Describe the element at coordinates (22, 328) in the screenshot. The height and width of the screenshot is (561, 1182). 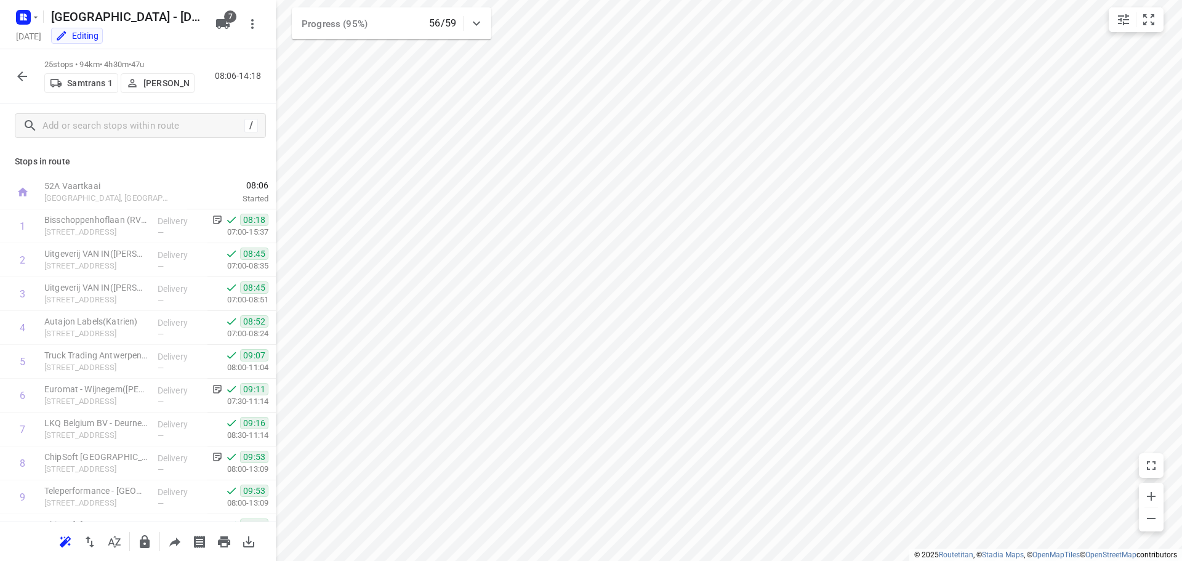
I see `div: 4` at that location.